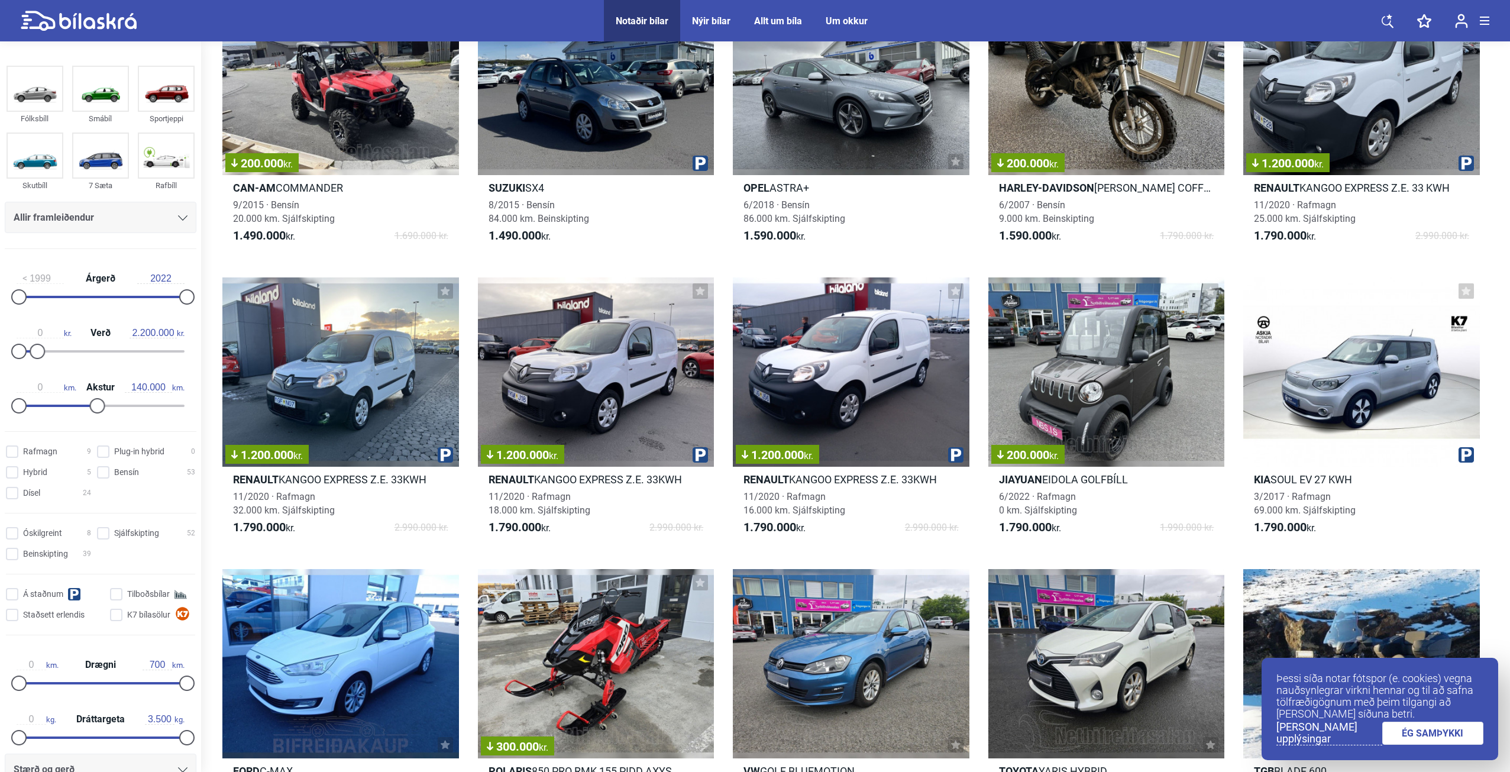  Describe the element at coordinates (87, 493) in the screenshot. I see `span: 24` at that location.